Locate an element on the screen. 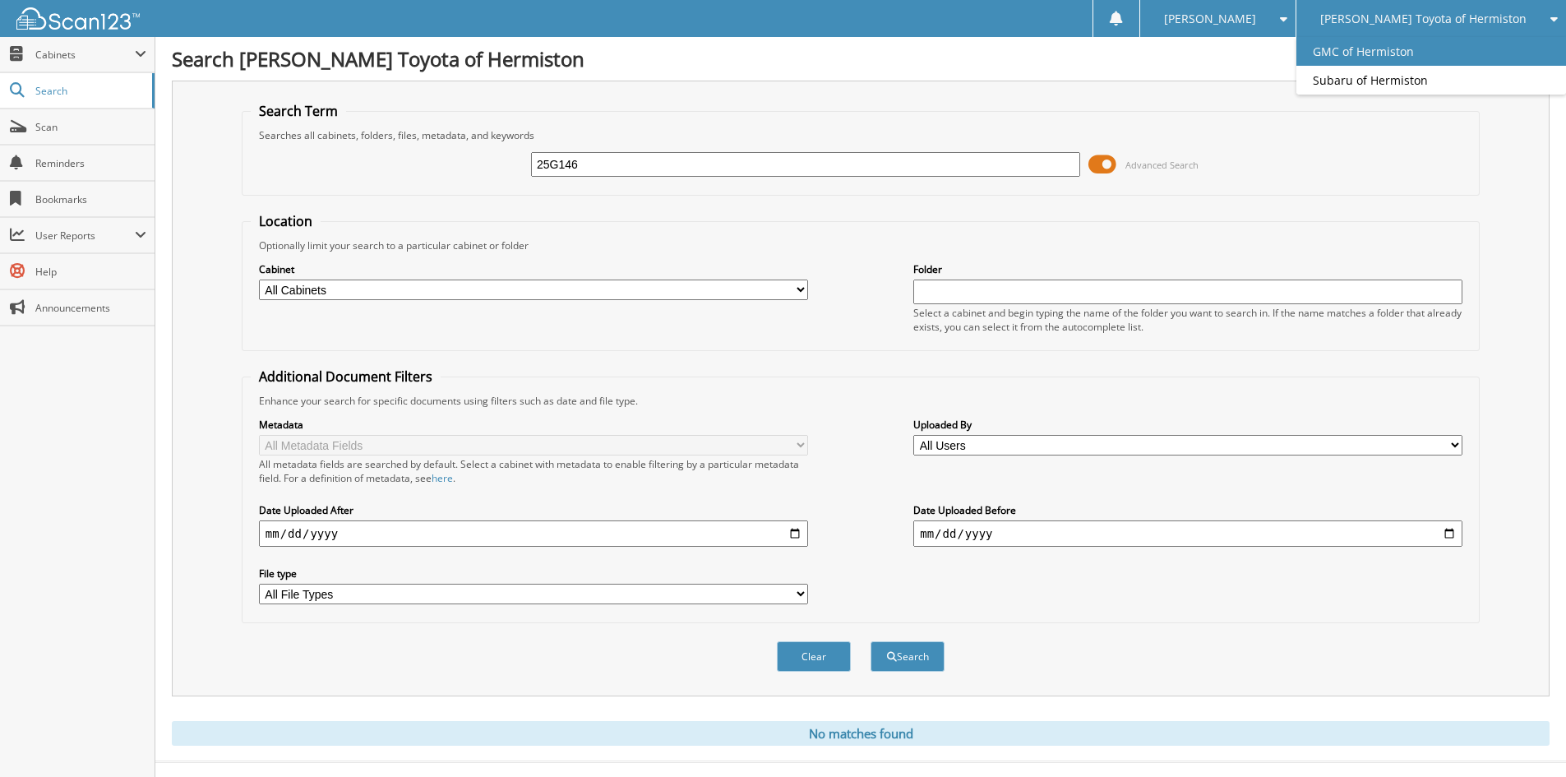 This screenshot has height=777, width=1566. input: end is located at coordinates (1188, 534).